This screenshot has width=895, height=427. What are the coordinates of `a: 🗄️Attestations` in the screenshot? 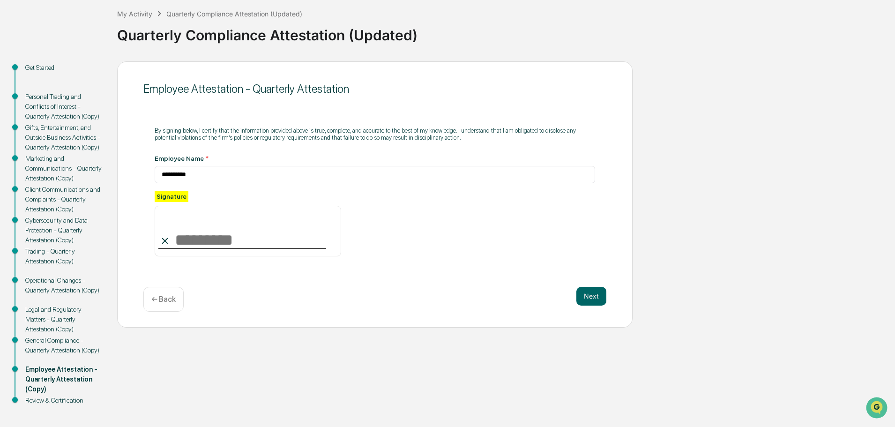 It's located at (92, 123).